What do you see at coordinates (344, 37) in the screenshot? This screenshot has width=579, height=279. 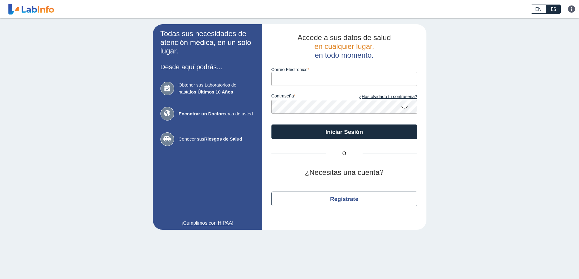 I see `span: Accede a sus datos de salud` at bounding box center [344, 37].